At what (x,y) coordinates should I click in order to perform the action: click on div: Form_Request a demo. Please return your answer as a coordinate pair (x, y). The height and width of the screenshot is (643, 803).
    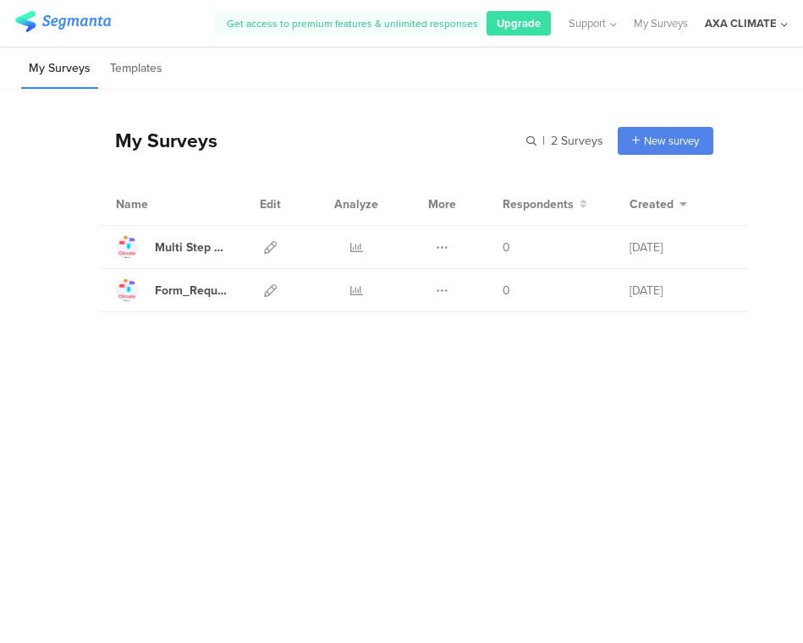
    Looking at the image, I should click on (190, 290).